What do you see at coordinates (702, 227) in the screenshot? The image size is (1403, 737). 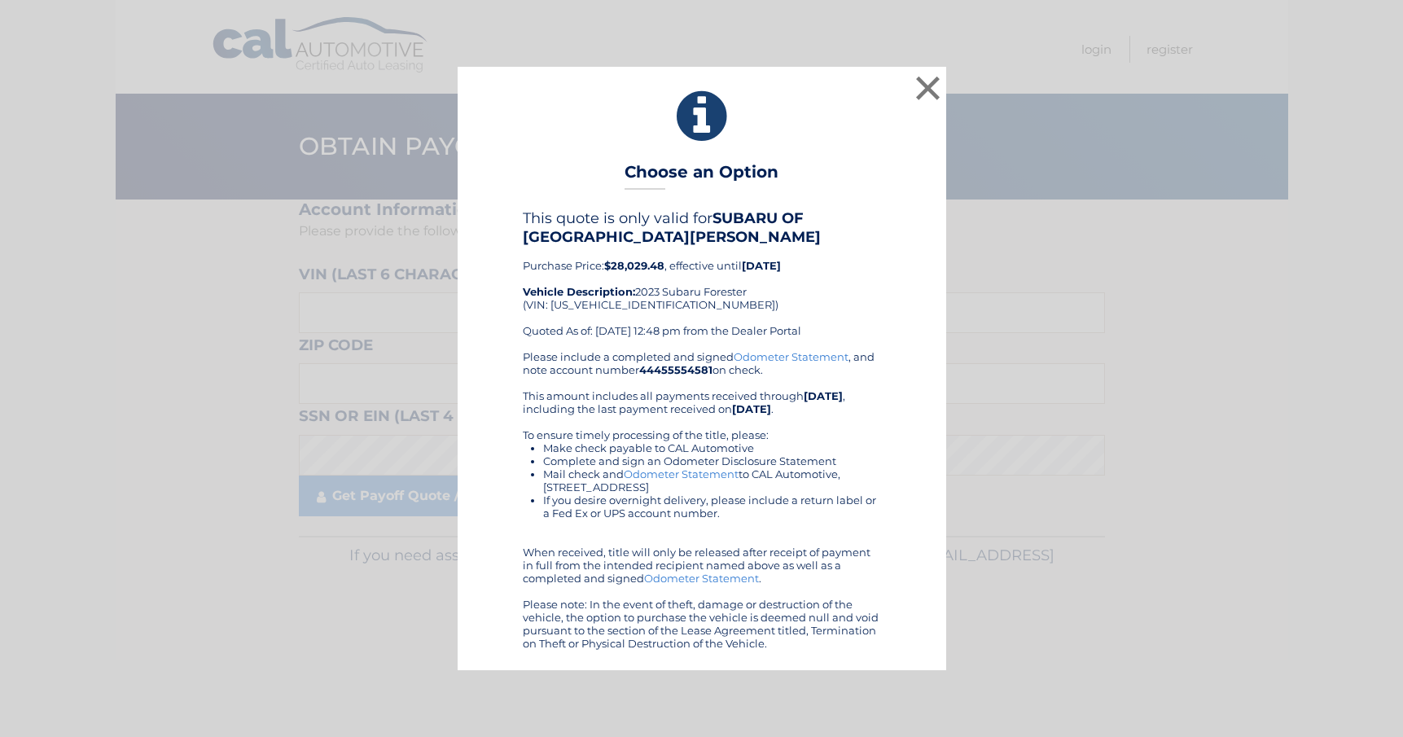 I see `h4: This quote is only valid for` at bounding box center [702, 227].